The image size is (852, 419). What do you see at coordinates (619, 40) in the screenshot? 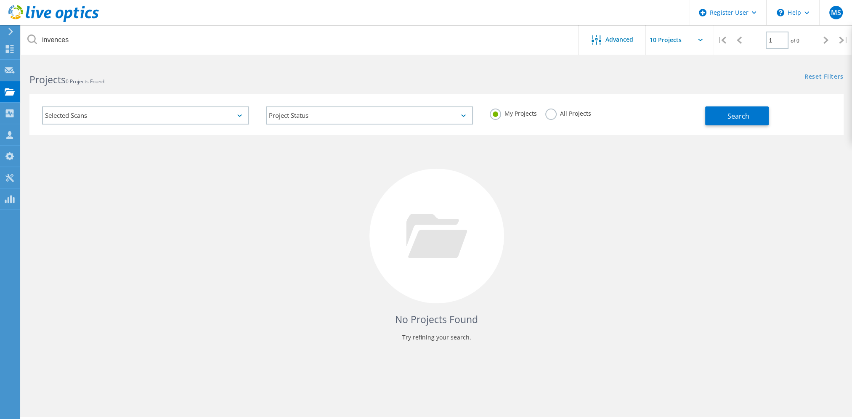
I see `span: Advanced` at bounding box center [619, 40].